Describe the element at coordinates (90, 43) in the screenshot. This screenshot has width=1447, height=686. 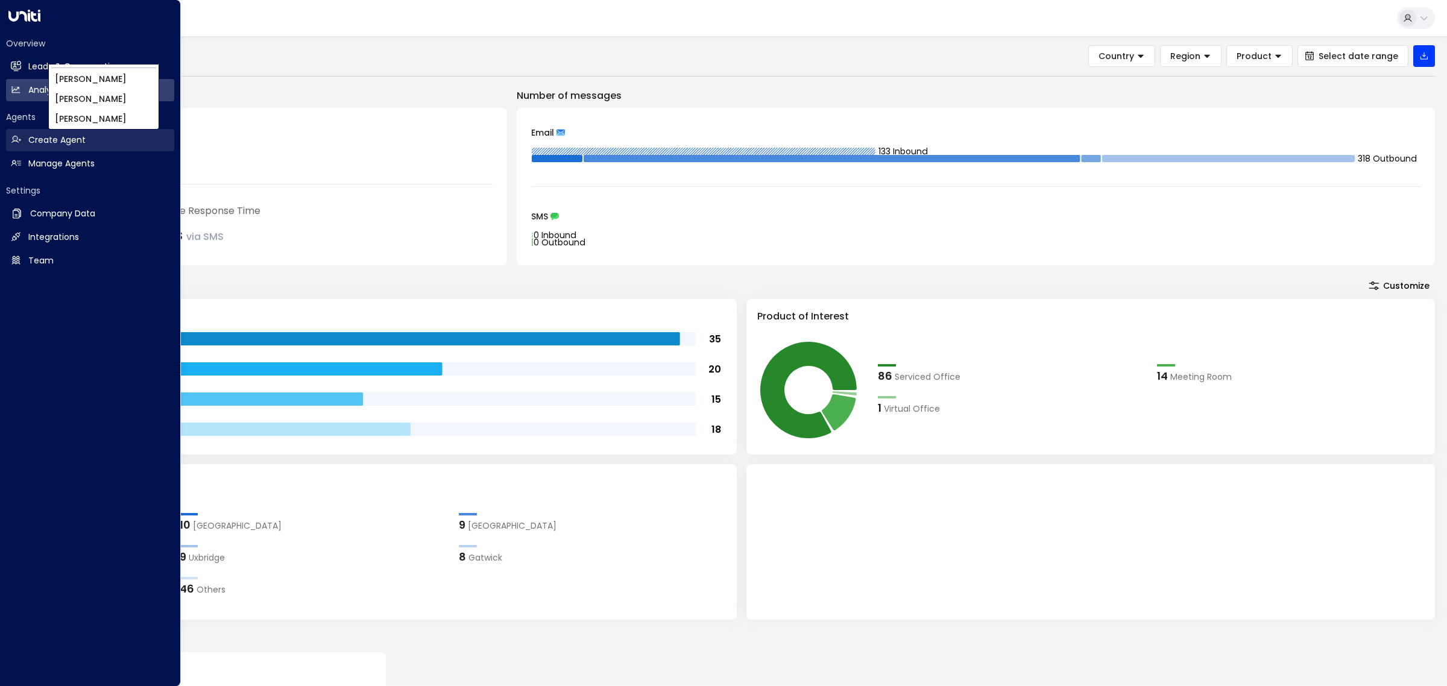
I see `h2: Overview` at that location.